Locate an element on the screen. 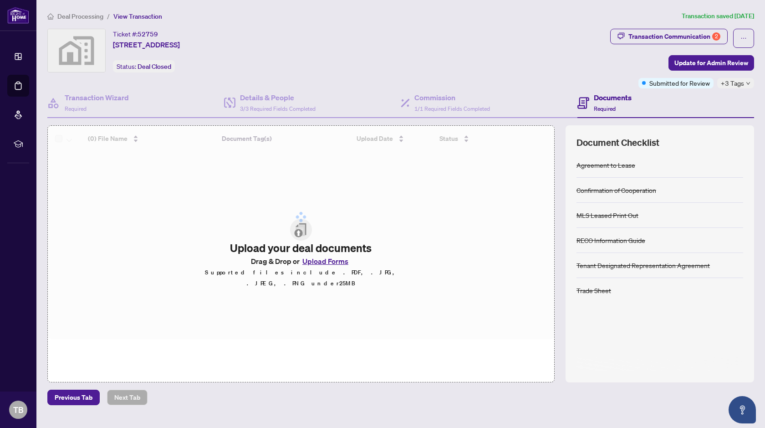 Image resolution: width=765 pixels, height=428 pixels. img: logo is located at coordinates (18, 15).